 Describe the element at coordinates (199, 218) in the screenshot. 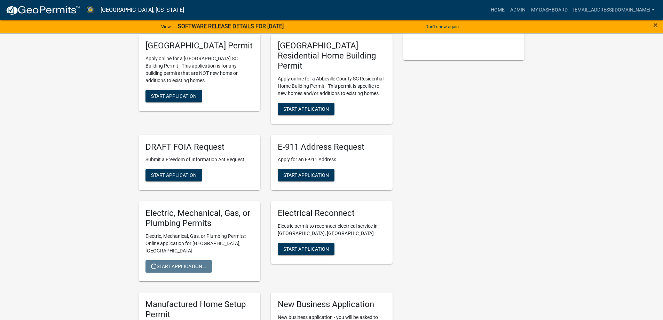

I see `h5: Electric, Mechanical, Gas, or Plumbing Permits` at that location.